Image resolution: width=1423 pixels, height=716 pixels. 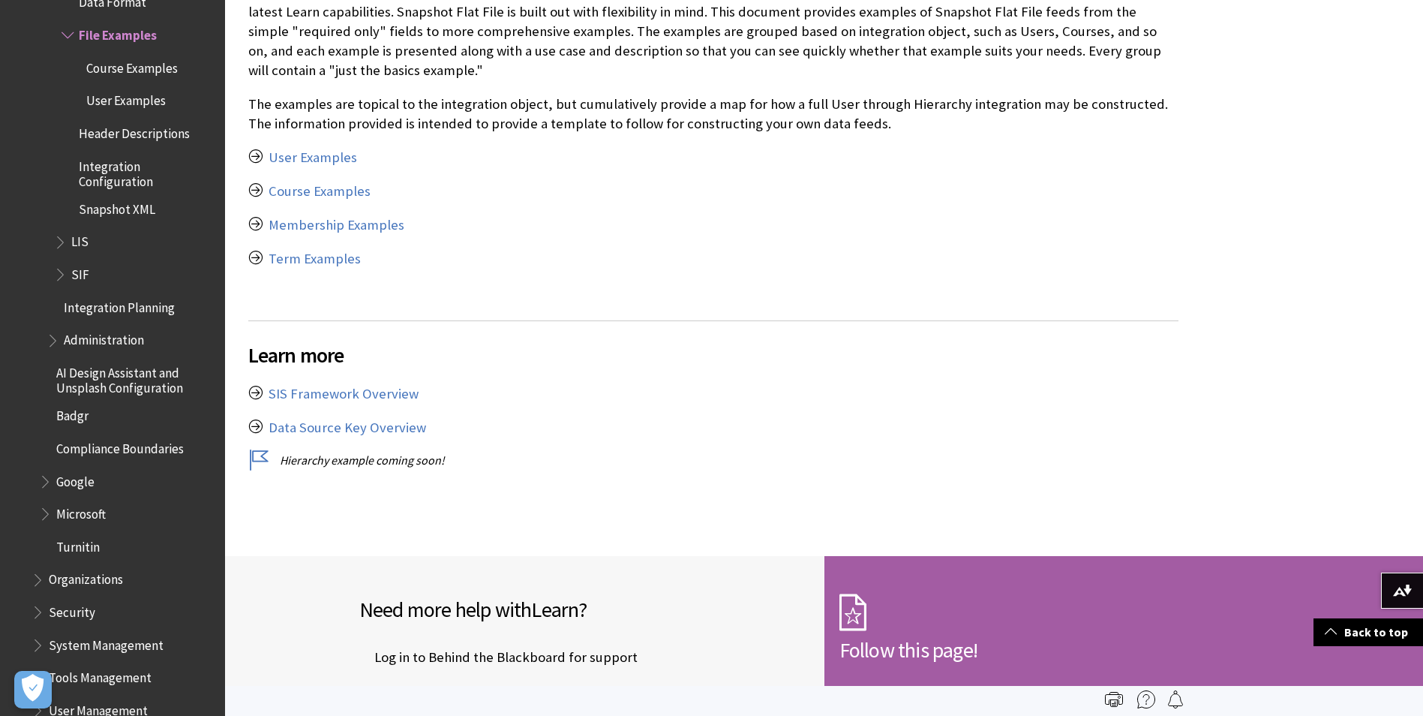 I want to click on a: Term Examples, so click(x=314, y=259).